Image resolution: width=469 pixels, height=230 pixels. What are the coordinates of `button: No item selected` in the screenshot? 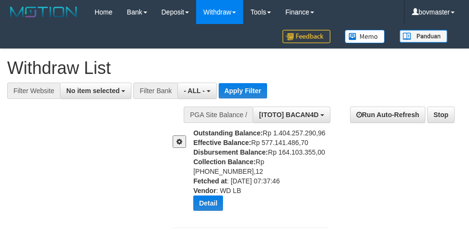 It's located at (95, 91).